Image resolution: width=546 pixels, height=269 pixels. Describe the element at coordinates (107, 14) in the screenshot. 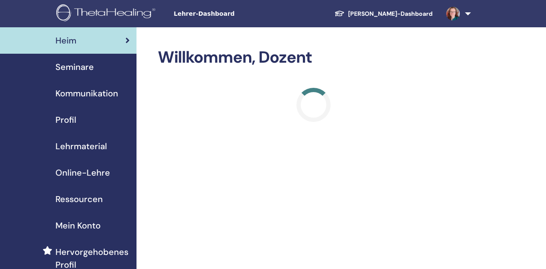

I see `img: logo.png` at that location.